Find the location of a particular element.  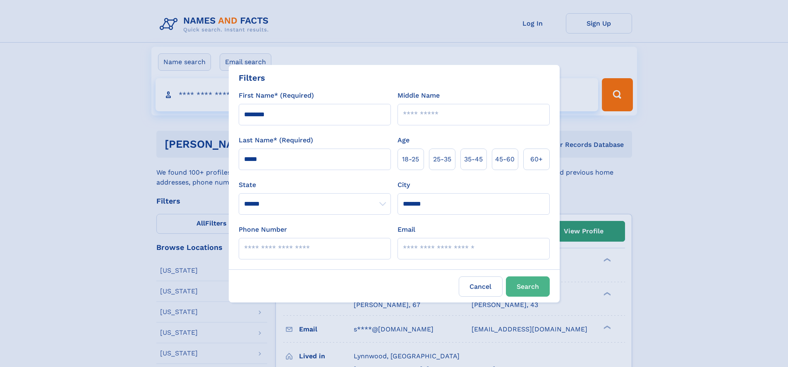

div: Filters is located at coordinates (252, 78).